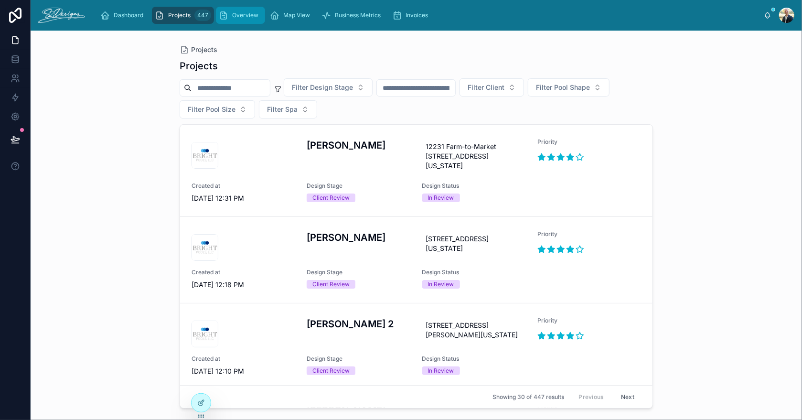  What do you see at coordinates (199, 66) in the screenshot?
I see `h1: Projects` at bounding box center [199, 66].